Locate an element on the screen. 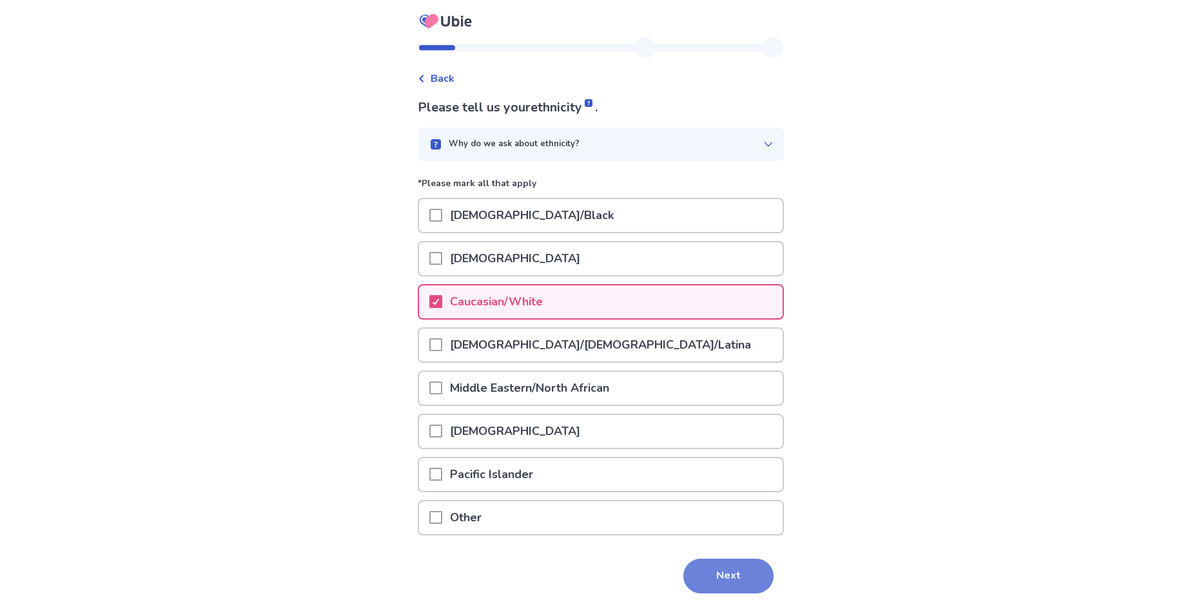 The width and height of the screenshot is (1201, 616). span: Back is located at coordinates (442, 79).